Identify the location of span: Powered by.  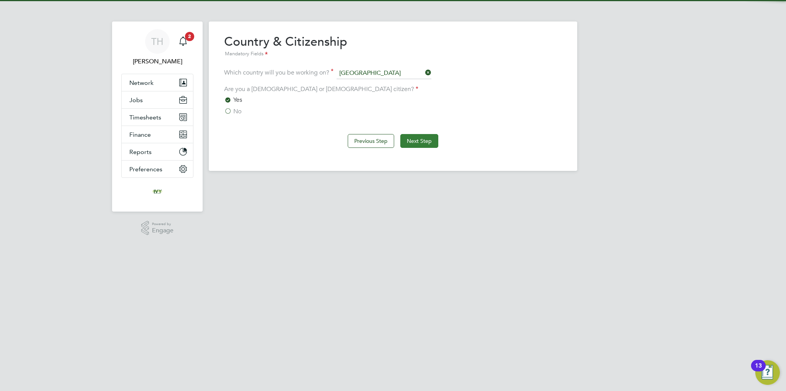
(163, 224).